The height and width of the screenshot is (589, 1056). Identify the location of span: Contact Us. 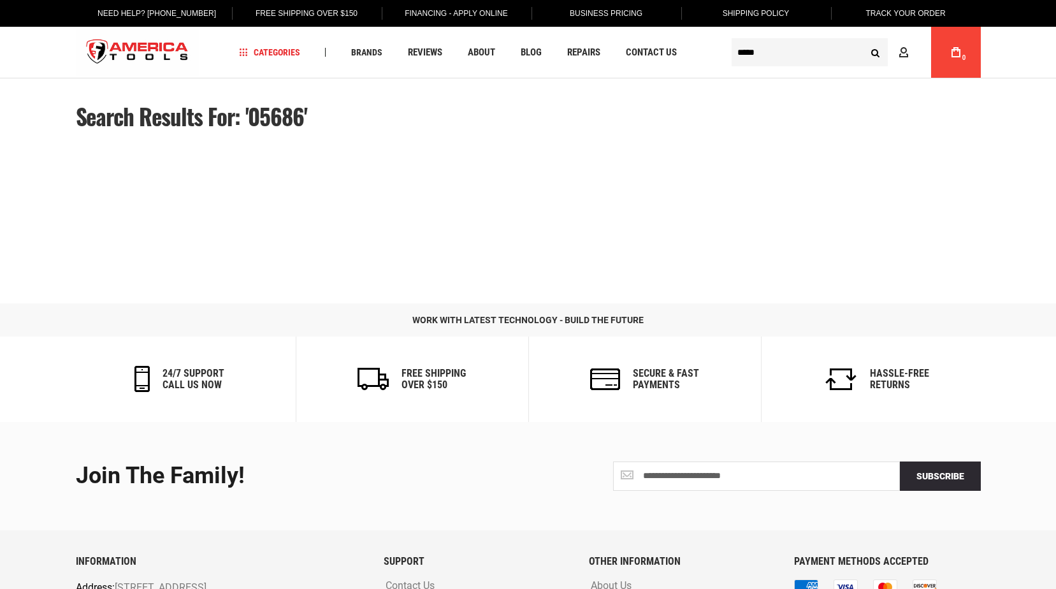
(651, 52).